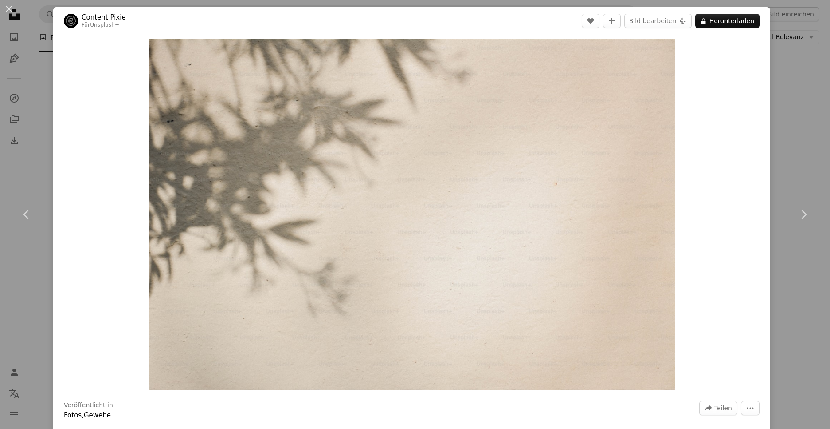 Image resolution: width=830 pixels, height=429 pixels. What do you see at coordinates (591, 21) in the screenshot?
I see `button: Gefällt mir` at bounding box center [591, 21].